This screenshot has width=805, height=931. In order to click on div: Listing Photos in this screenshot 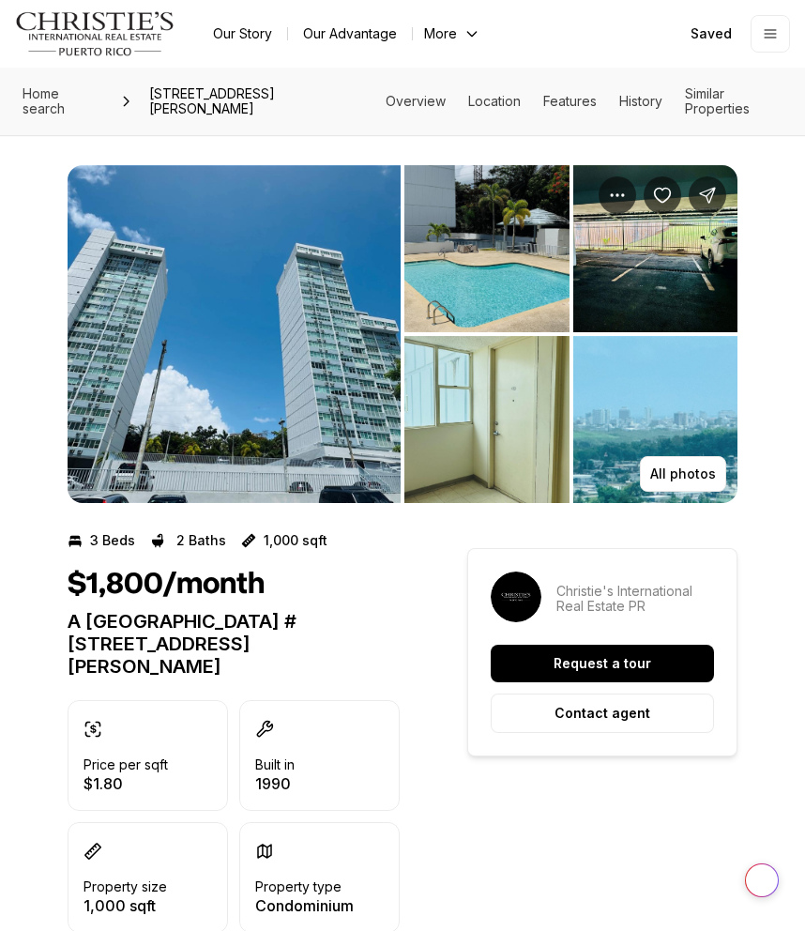, I will do `click(403, 334)`.